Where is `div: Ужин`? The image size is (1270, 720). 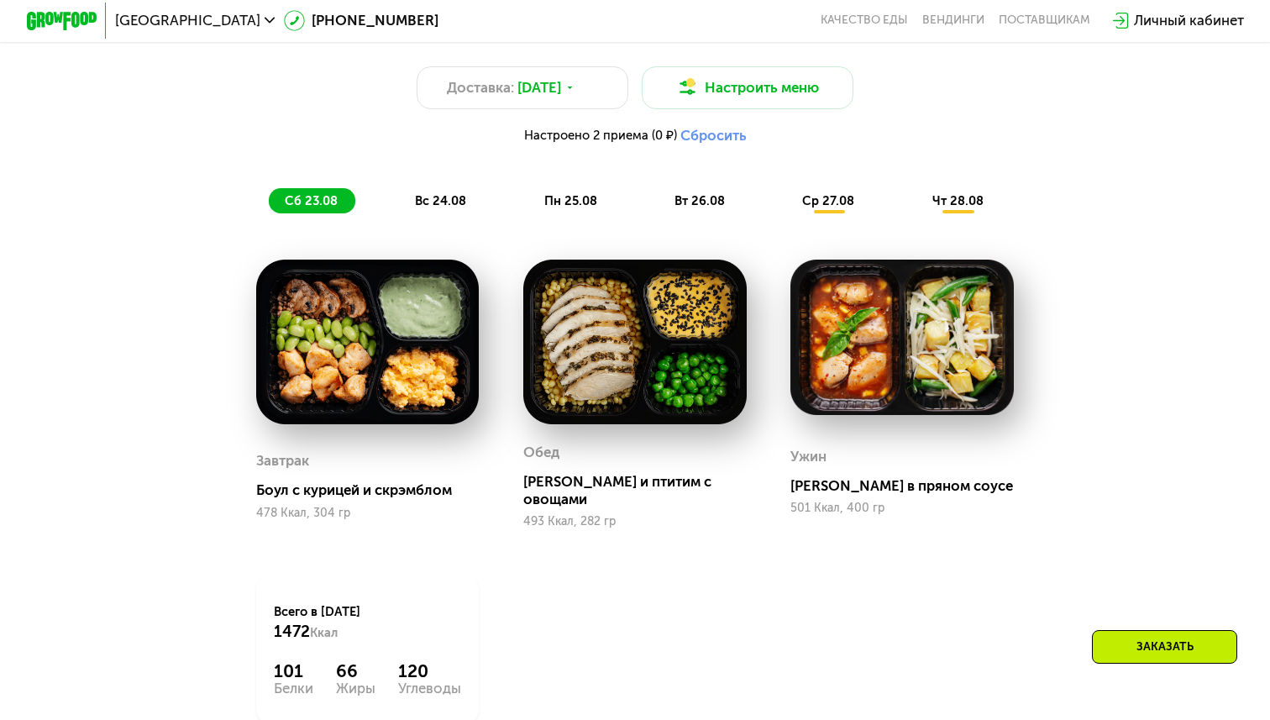 div: Ужин is located at coordinates (808, 457).